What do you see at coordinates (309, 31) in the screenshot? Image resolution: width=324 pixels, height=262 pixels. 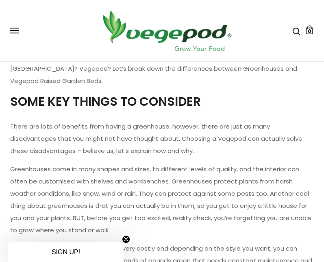 I see `span: 0` at bounding box center [309, 31].